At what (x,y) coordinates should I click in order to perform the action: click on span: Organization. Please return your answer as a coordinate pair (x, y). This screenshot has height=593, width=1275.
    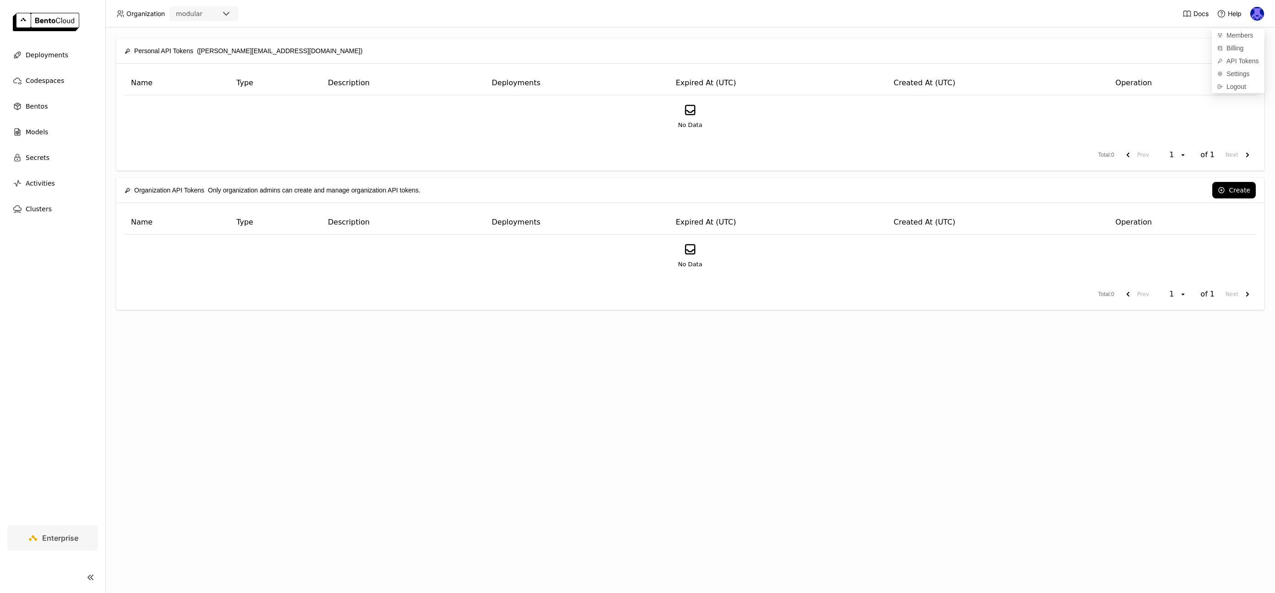
    Looking at the image, I should click on (146, 14).